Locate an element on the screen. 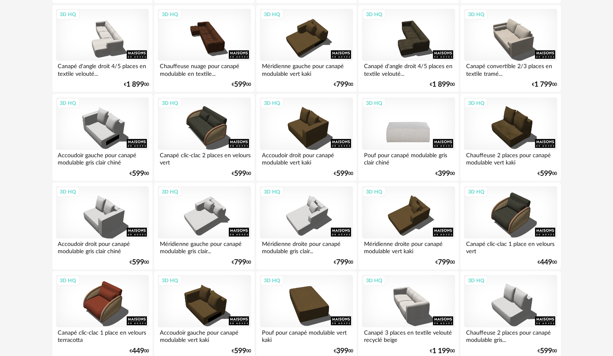 The image size is (613, 356). a: 3D HQ Pouf pour canapé modulable gris clair chiné €39900 is located at coordinates (408, 138).